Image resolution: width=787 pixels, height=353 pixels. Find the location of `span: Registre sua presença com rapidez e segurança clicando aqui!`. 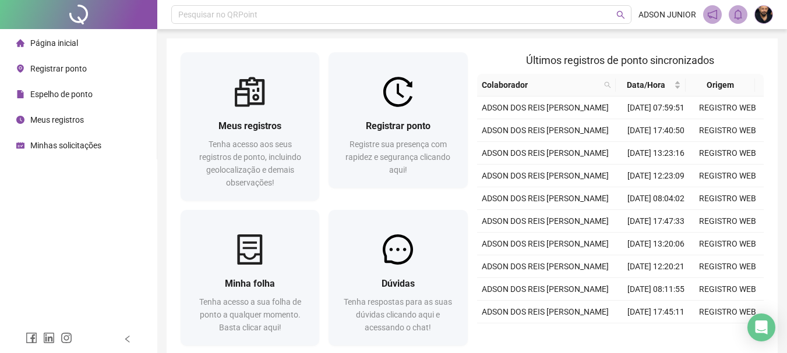

span: Registre sua presença com rapidez e segurança clicando aqui! is located at coordinates (398, 157).